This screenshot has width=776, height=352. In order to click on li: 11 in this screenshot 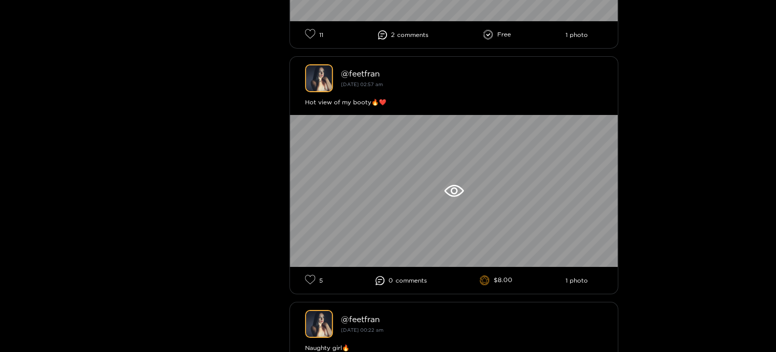, I will do `click(314, 34)`.